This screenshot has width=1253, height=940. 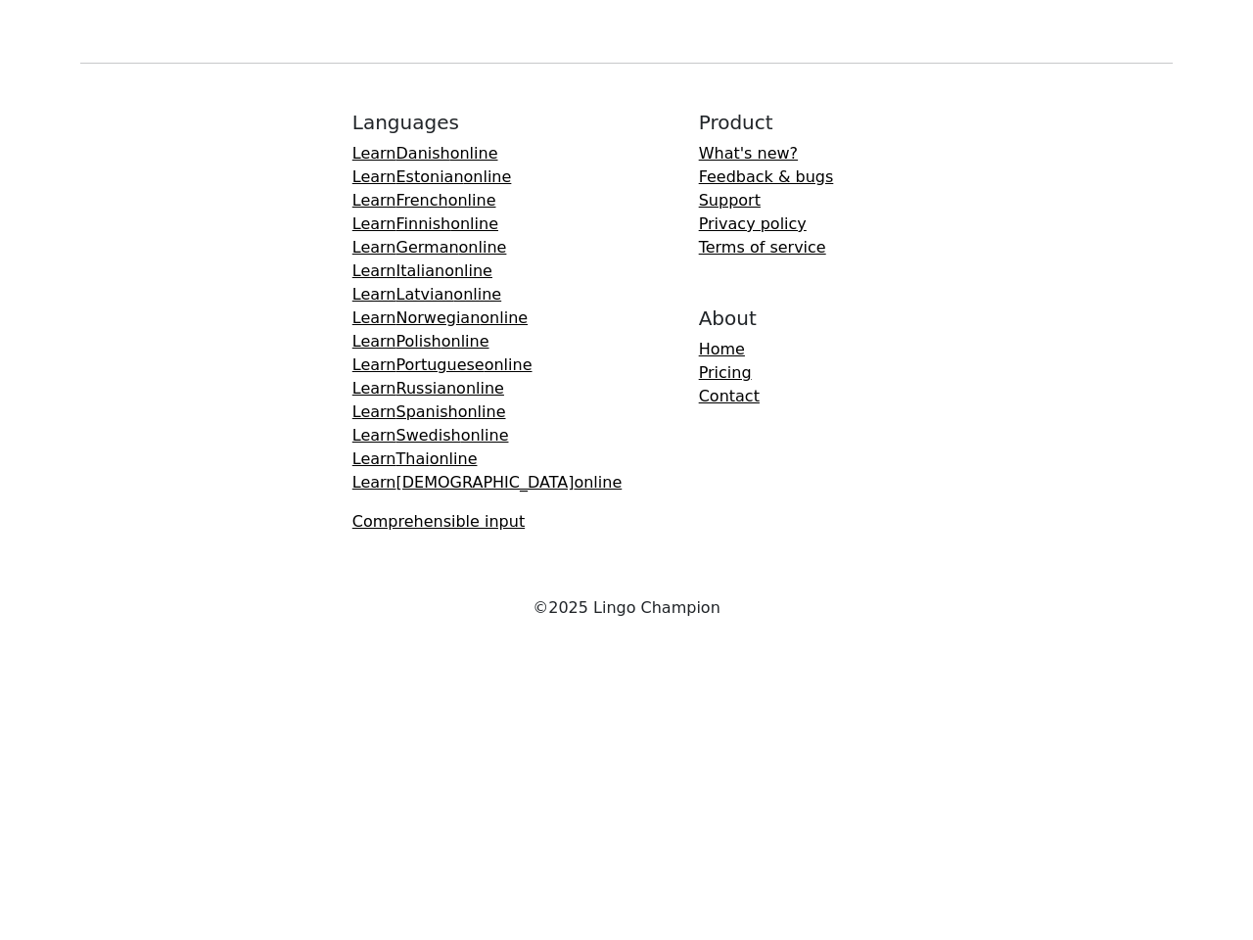 I want to click on div: © 2025 Lingo Champion, so click(x=627, y=608).